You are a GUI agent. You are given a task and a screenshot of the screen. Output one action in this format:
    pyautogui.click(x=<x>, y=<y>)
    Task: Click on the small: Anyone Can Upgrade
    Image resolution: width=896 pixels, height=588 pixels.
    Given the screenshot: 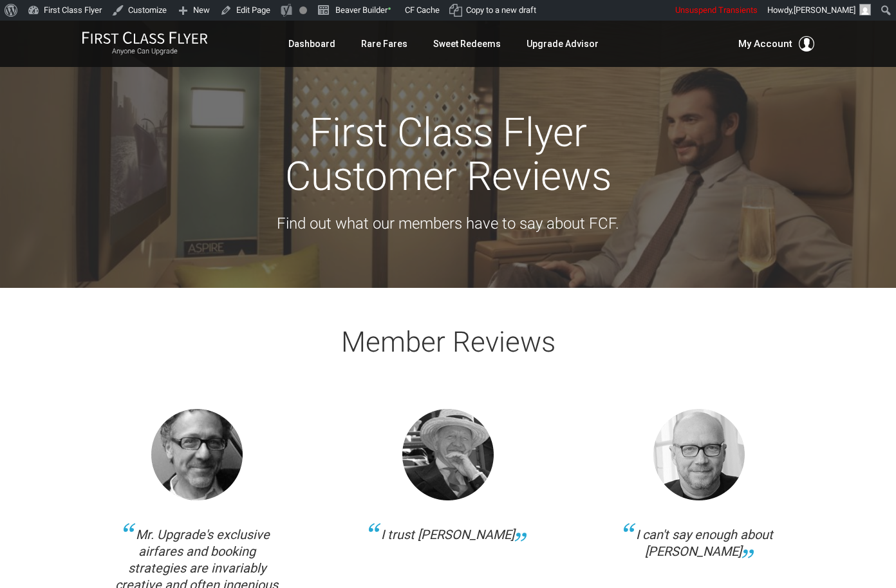 What is the action you would take?
    pyautogui.click(x=145, y=51)
    